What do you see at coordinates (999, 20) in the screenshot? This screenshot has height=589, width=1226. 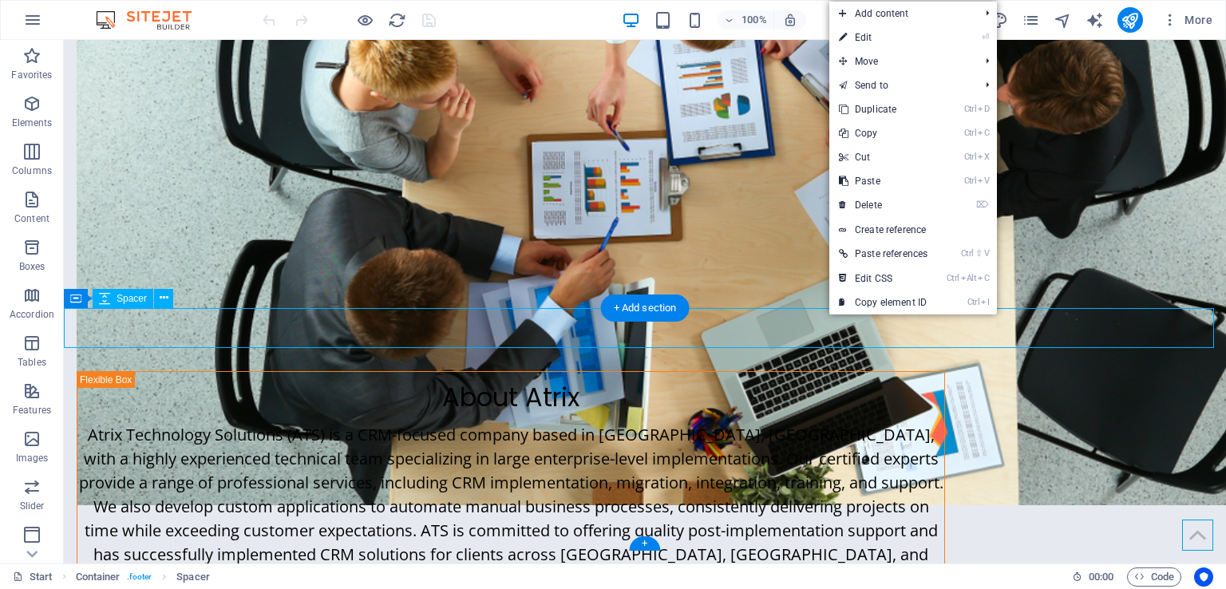 I see `button: design` at bounding box center [999, 20].